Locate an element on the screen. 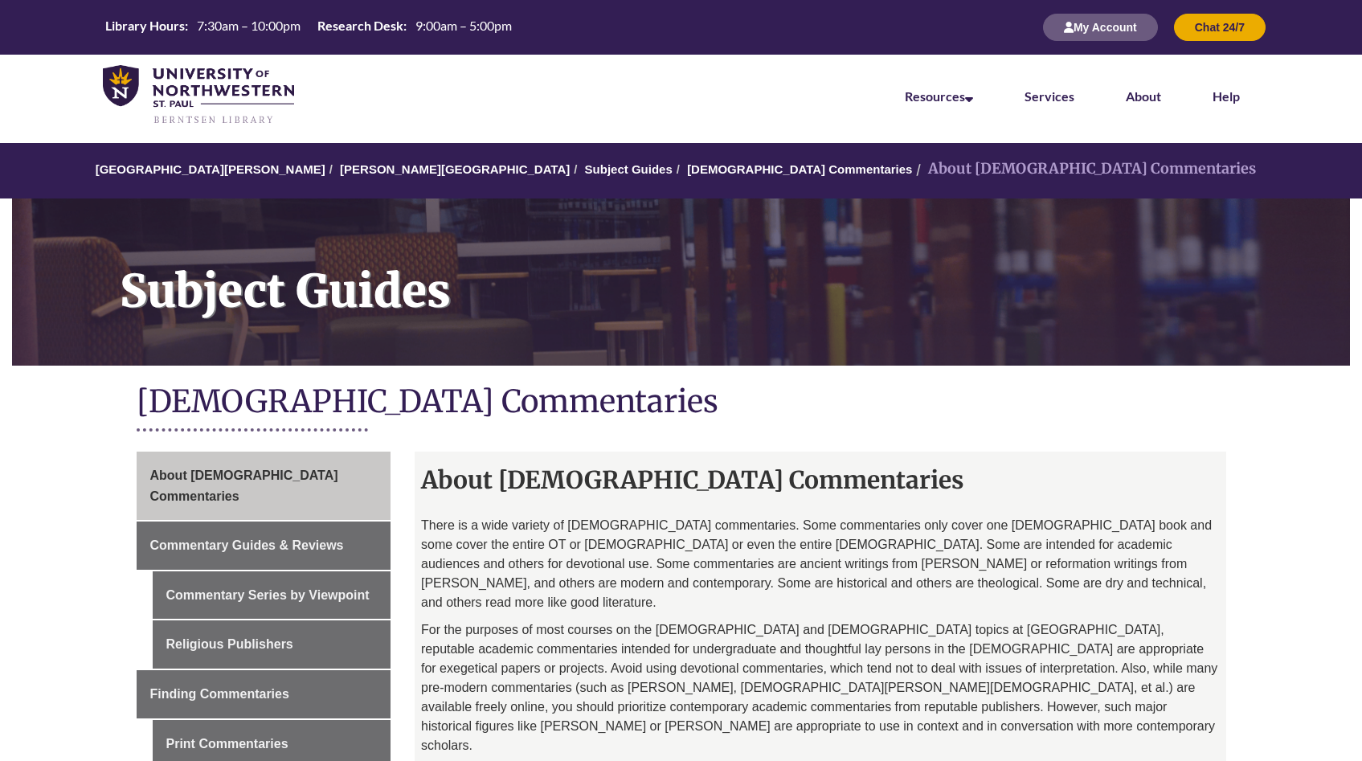 The image size is (1362, 761). h1: Subject Guides is located at coordinates (726, 272).